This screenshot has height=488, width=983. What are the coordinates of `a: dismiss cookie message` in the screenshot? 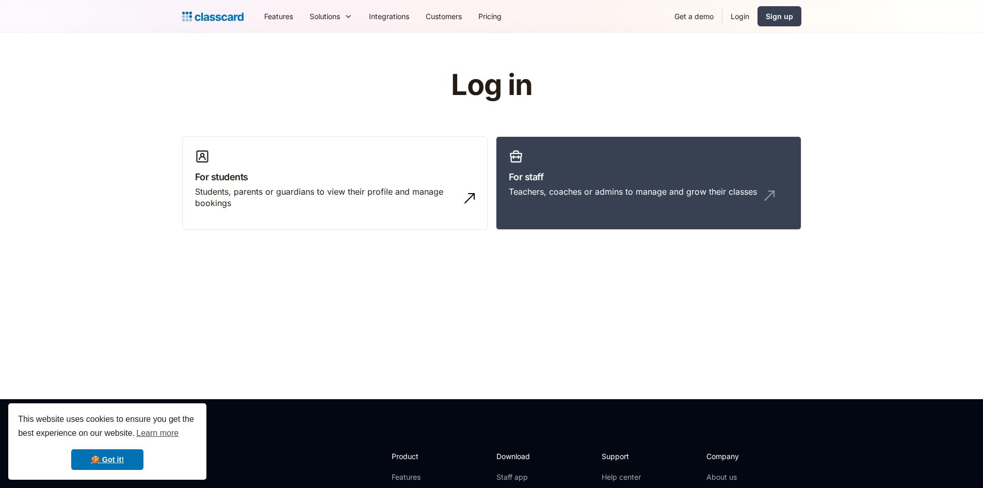 It's located at (107, 459).